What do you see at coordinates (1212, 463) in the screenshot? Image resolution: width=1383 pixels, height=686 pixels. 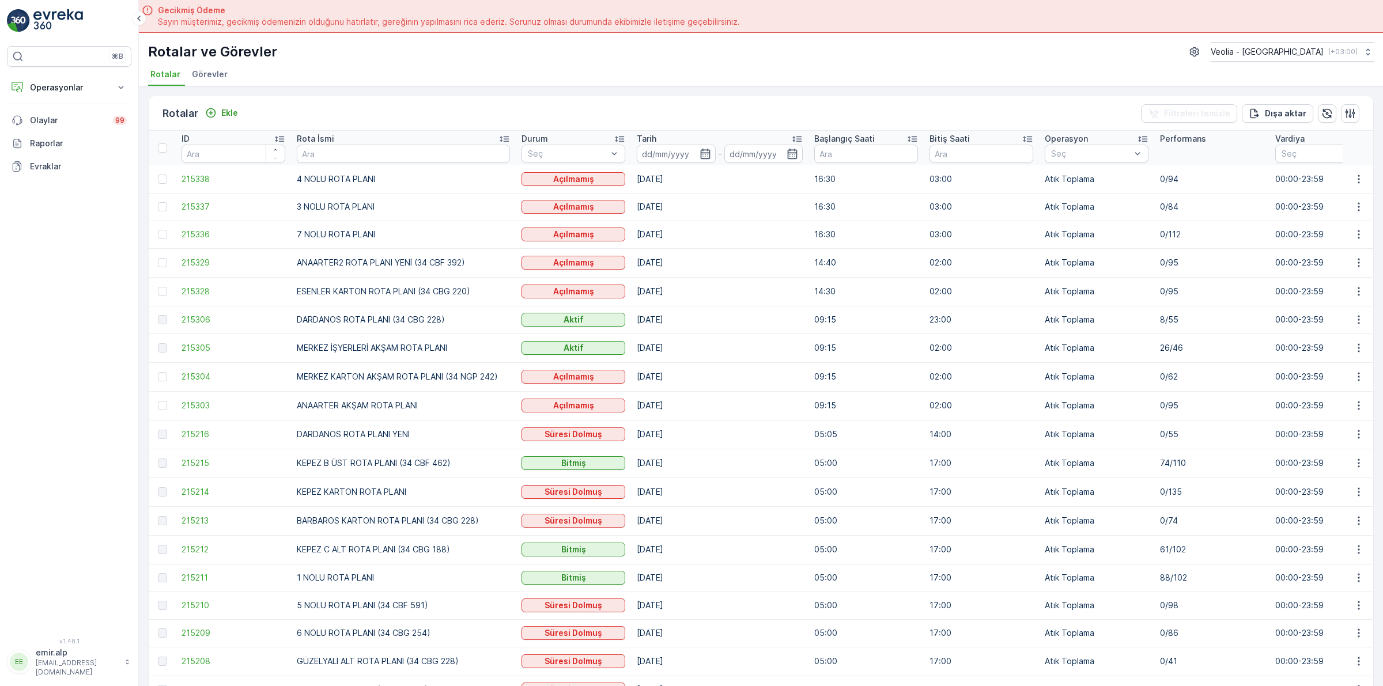 I see `td: 74/110` at bounding box center [1212, 463].